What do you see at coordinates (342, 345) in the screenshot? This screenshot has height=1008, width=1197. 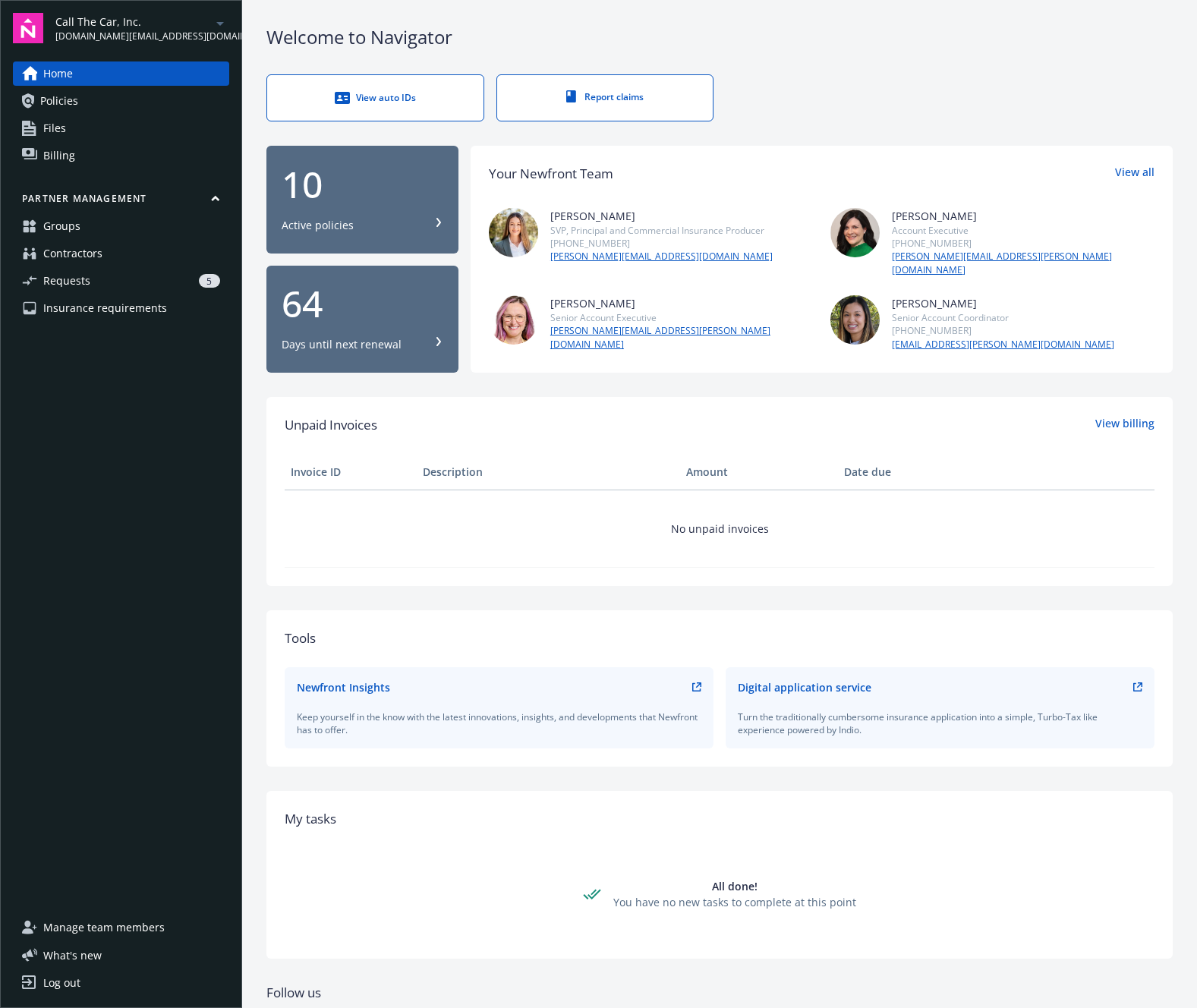 I see `div: Days until next renewal` at bounding box center [342, 345].